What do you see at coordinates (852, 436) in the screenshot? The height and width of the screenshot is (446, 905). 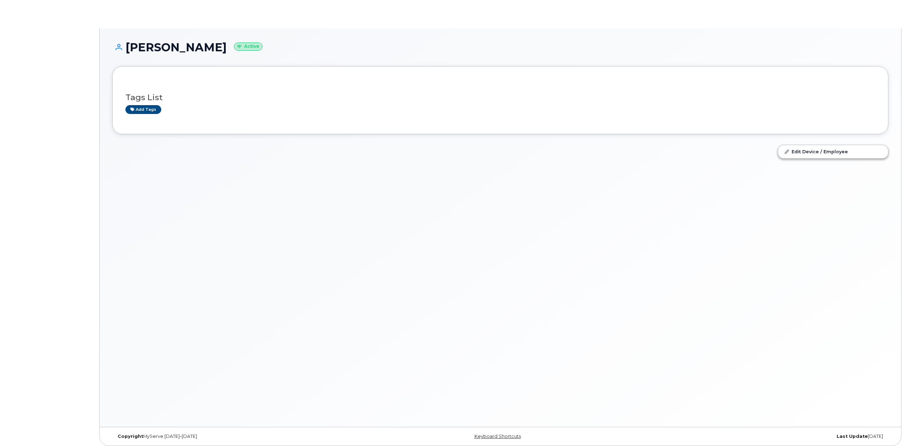 I see `strong: Last Update` at bounding box center [852, 436].